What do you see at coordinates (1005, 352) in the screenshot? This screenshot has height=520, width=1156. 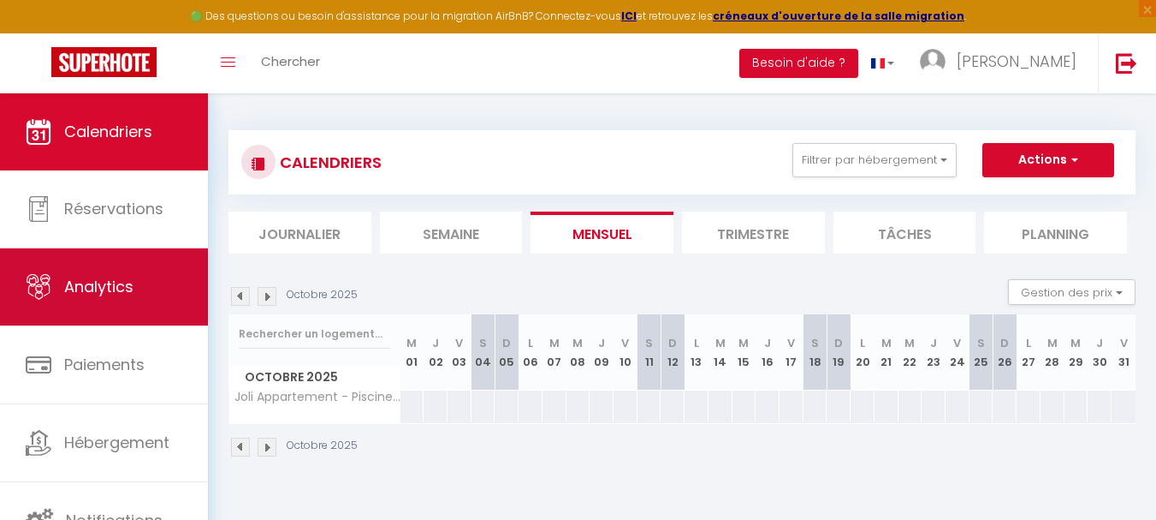 I see `th: 26` at bounding box center [1005, 352].